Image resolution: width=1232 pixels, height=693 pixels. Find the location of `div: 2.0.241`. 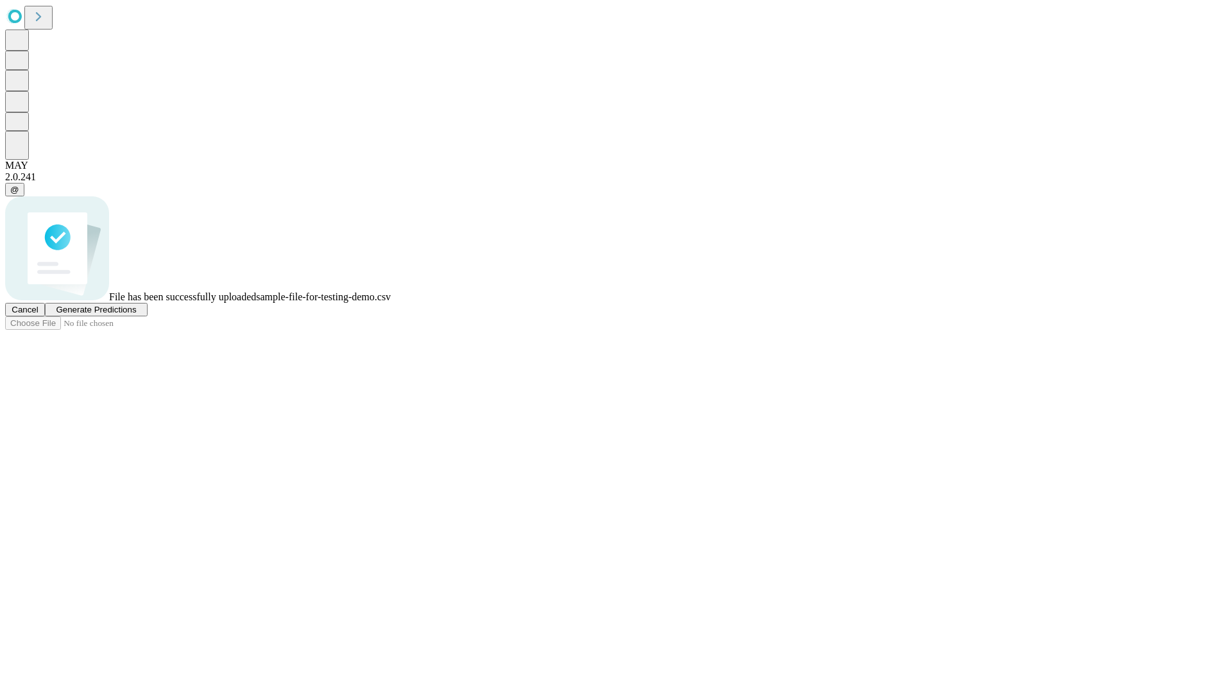

div: 2.0.241 is located at coordinates (616, 177).